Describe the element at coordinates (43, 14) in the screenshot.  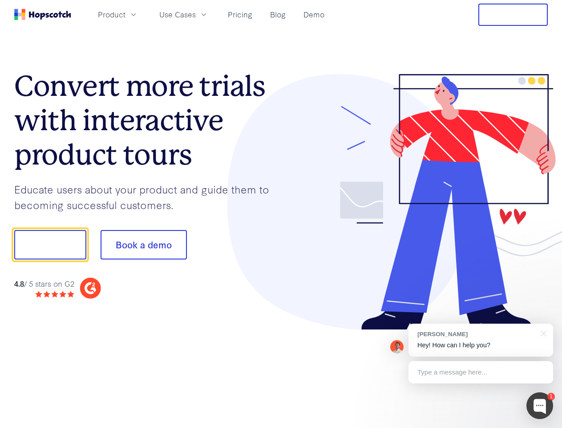
I see `a: Home` at that location.